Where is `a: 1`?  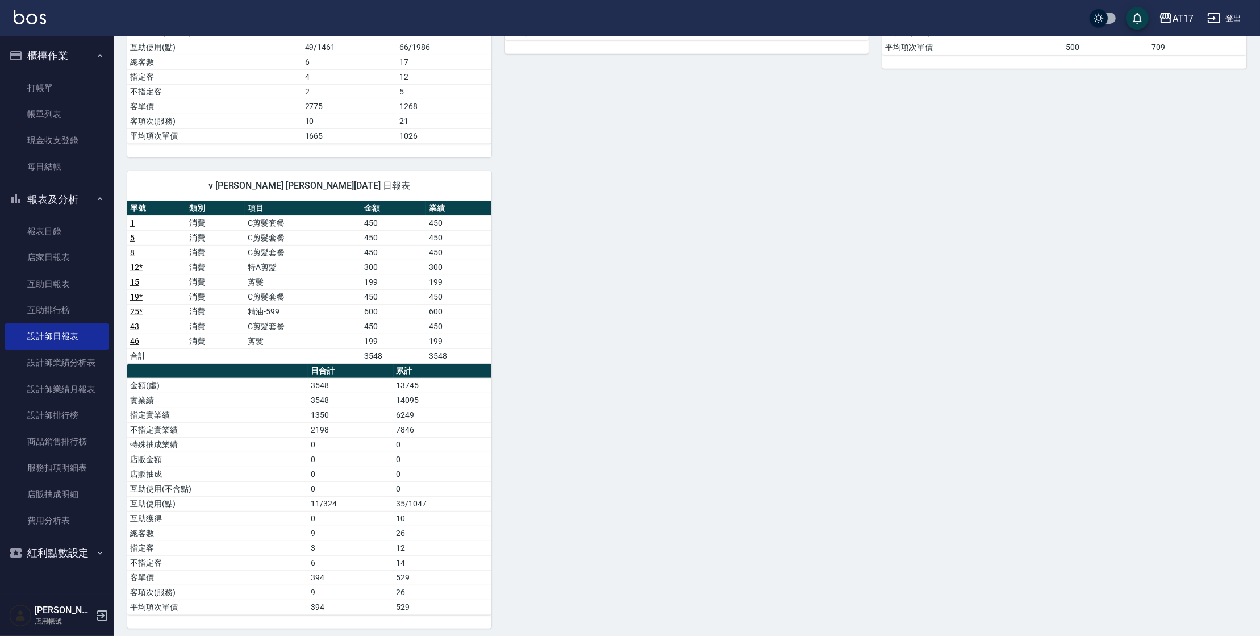
a: 1 is located at coordinates (132, 223).